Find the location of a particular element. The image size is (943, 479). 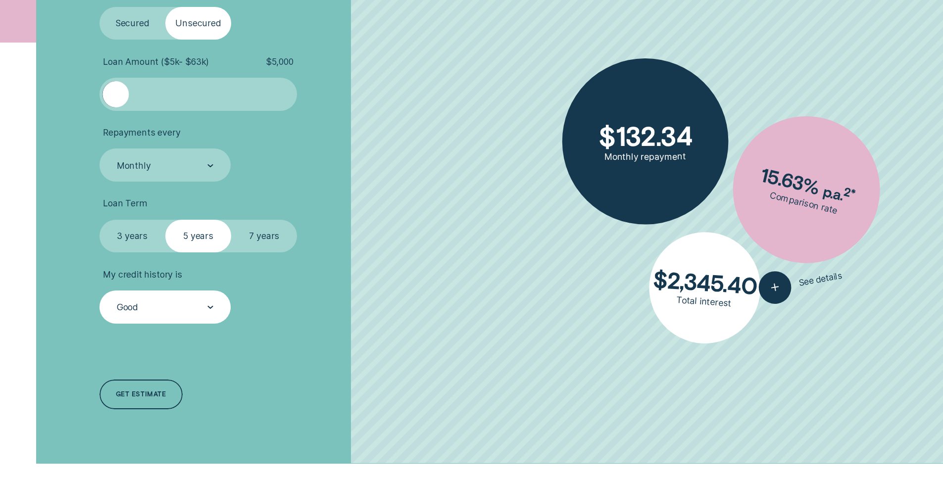

label: 7 years is located at coordinates (264, 236).